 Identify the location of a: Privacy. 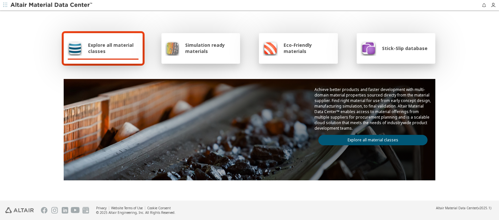
(101, 208).